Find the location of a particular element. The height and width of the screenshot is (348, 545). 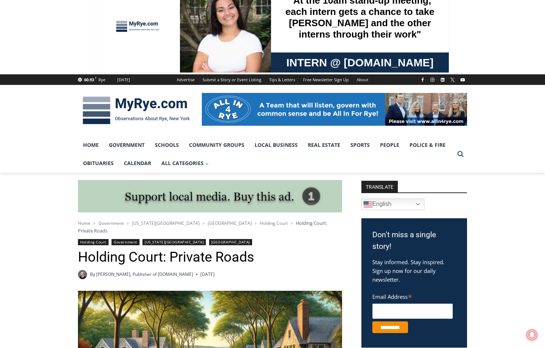

h1: Holding Court: Private Roads is located at coordinates (210, 257).